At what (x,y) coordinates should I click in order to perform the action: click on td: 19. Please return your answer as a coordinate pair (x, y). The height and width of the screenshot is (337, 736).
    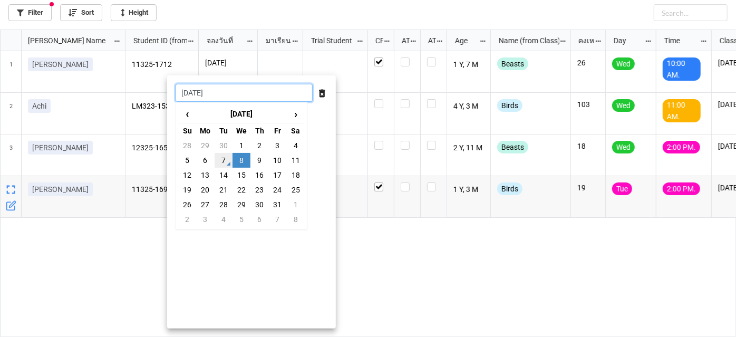
    Looking at the image, I should click on (187, 190).